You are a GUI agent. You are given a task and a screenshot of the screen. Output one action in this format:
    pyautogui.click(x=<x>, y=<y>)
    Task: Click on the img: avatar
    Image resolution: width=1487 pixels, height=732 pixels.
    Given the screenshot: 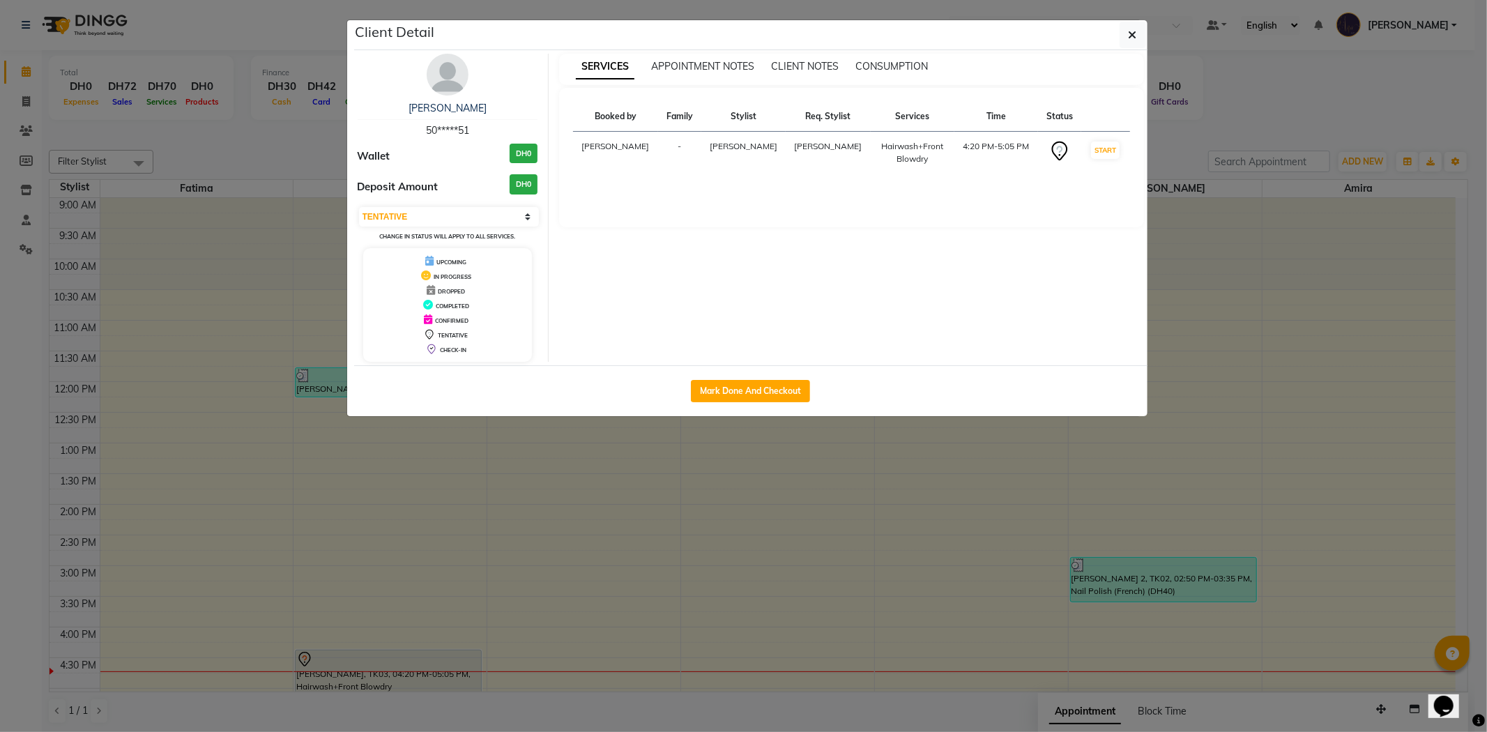 What is the action you would take?
    pyautogui.click(x=448, y=75)
    